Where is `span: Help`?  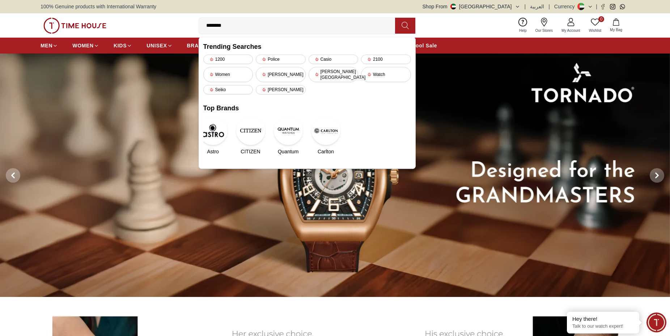
span: Help is located at coordinates (523, 30).